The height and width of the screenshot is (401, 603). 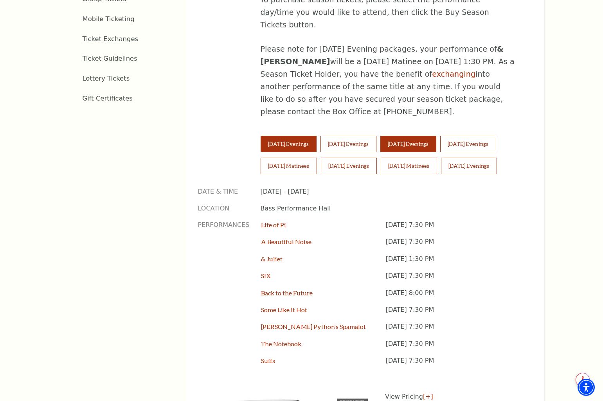 I want to click on a: Ticket Guidelines, so click(x=110, y=58).